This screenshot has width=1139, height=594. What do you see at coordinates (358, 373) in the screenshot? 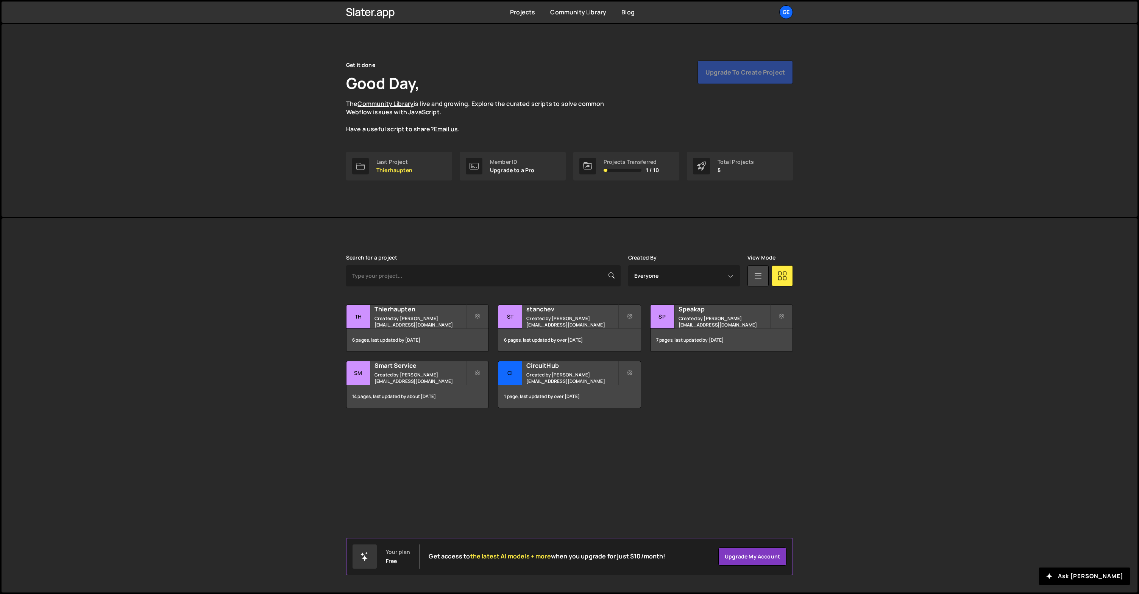
I see `div: Sm` at bounding box center [358, 373].